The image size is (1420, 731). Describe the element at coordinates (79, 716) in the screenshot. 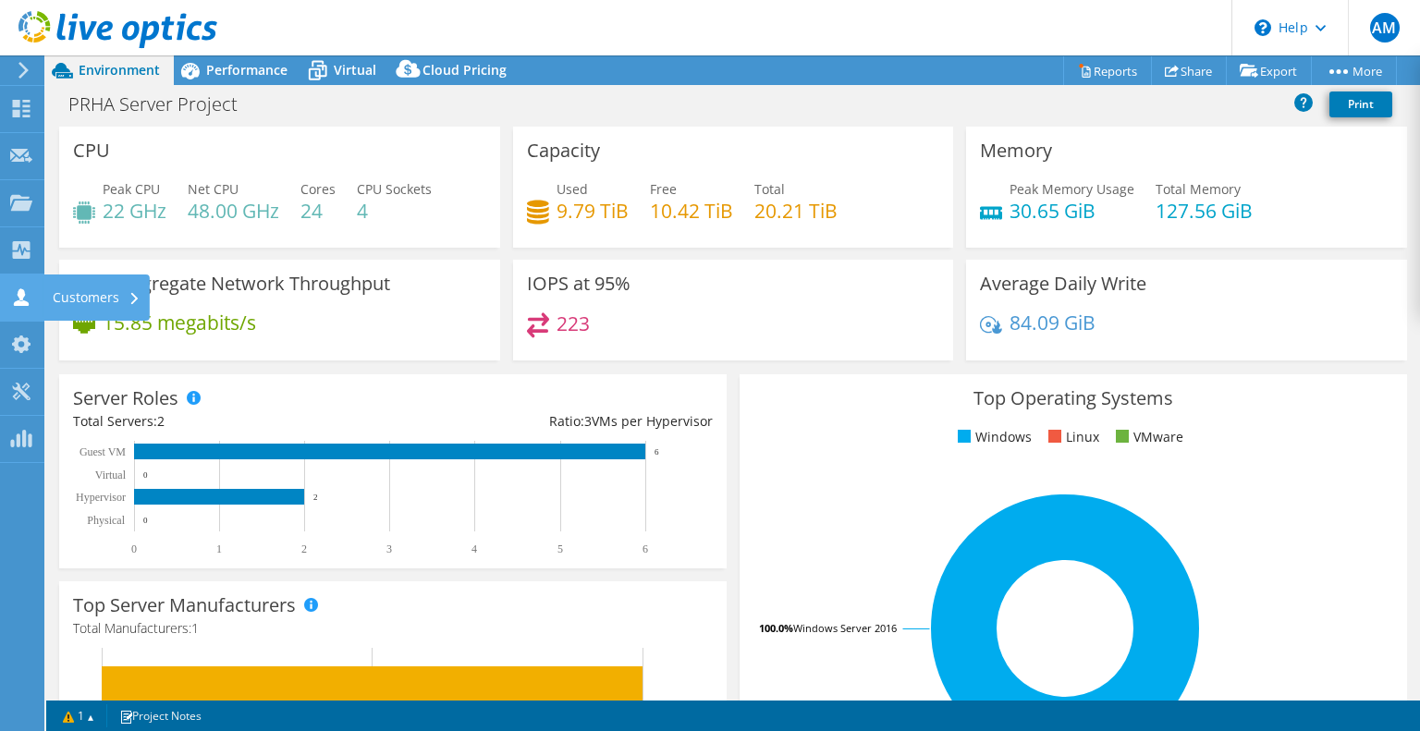

I see `a: 1` at that location.